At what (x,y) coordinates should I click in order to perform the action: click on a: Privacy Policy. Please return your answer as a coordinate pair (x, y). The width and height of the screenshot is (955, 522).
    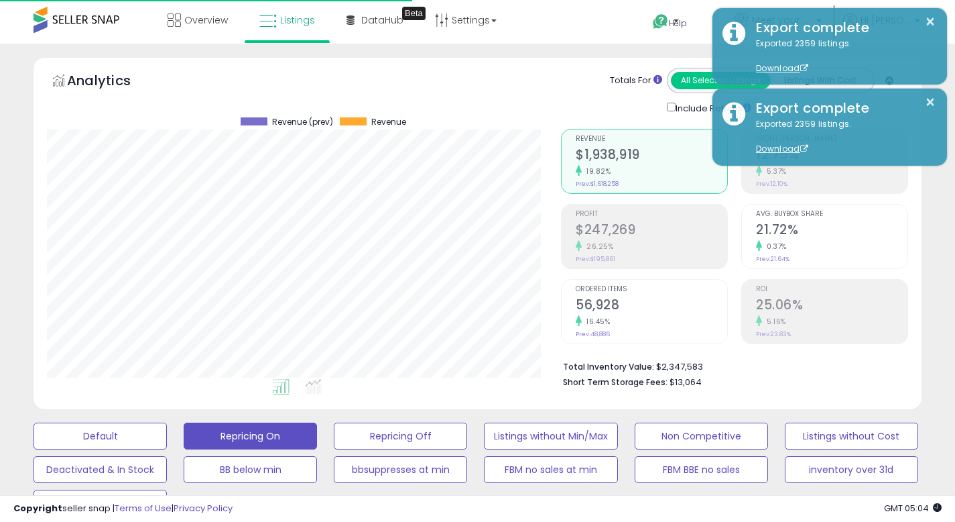
    Looking at the image, I should click on (203, 507).